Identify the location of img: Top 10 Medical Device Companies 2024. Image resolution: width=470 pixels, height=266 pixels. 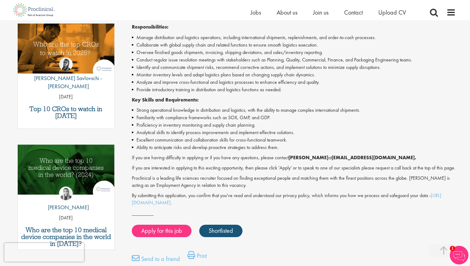
(66, 170).